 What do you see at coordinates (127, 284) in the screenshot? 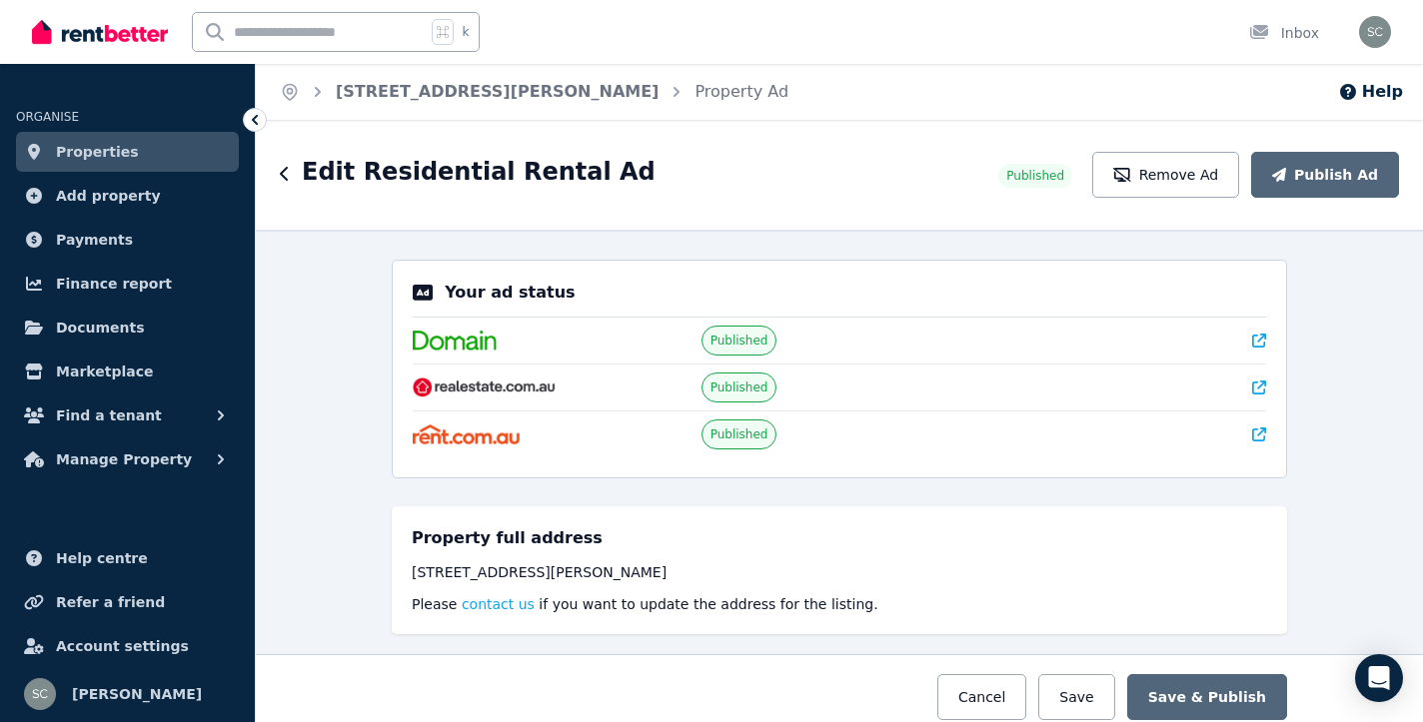
I see `a: Finance report` at bounding box center [127, 284].